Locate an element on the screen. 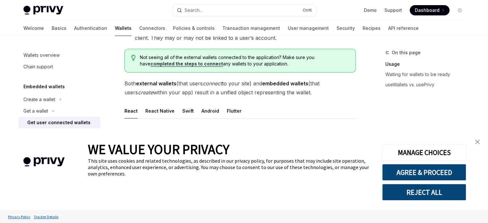 The width and height of the screenshot is (488, 223). a: Chain support is located at coordinates (59, 67).